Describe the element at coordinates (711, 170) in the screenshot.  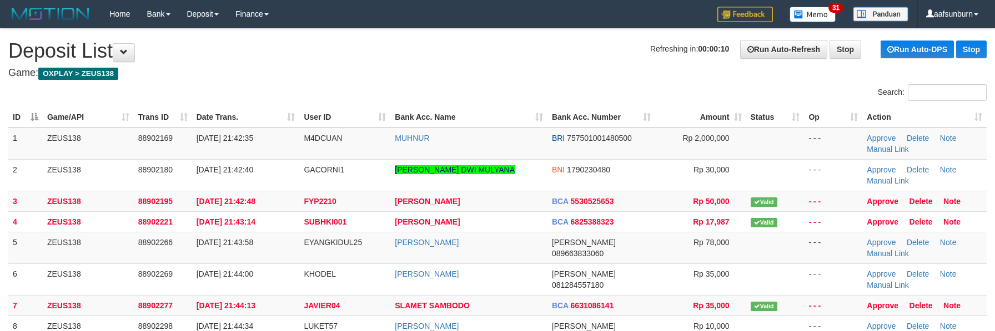
I see `span: Rp 30,000` at that location.